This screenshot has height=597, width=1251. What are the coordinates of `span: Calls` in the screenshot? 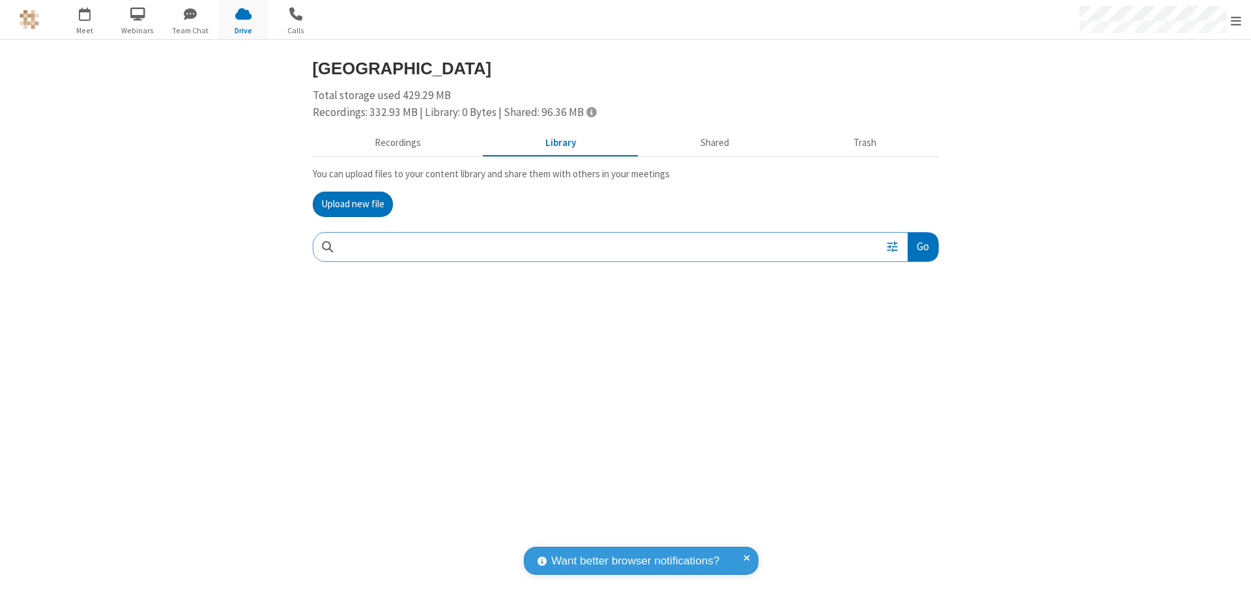 It's located at (296, 31).